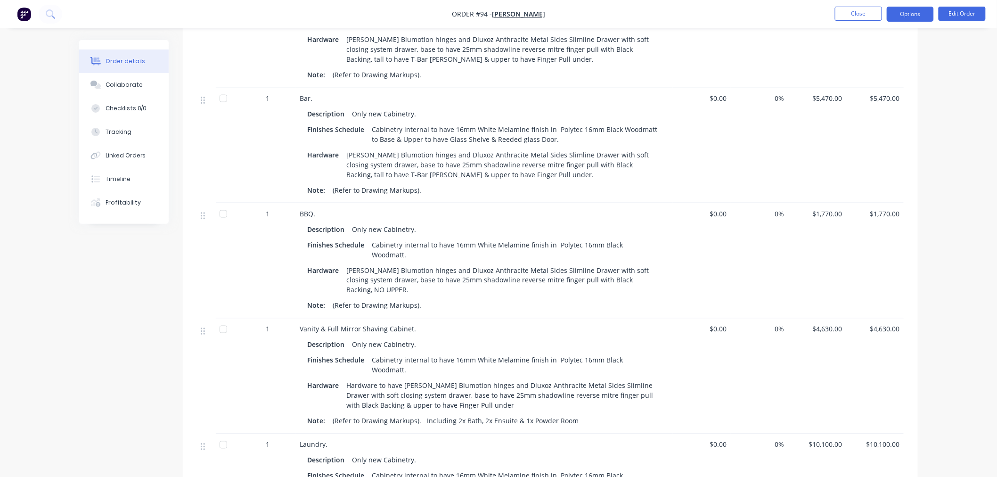  I want to click on div: Collaborate, so click(124, 85).